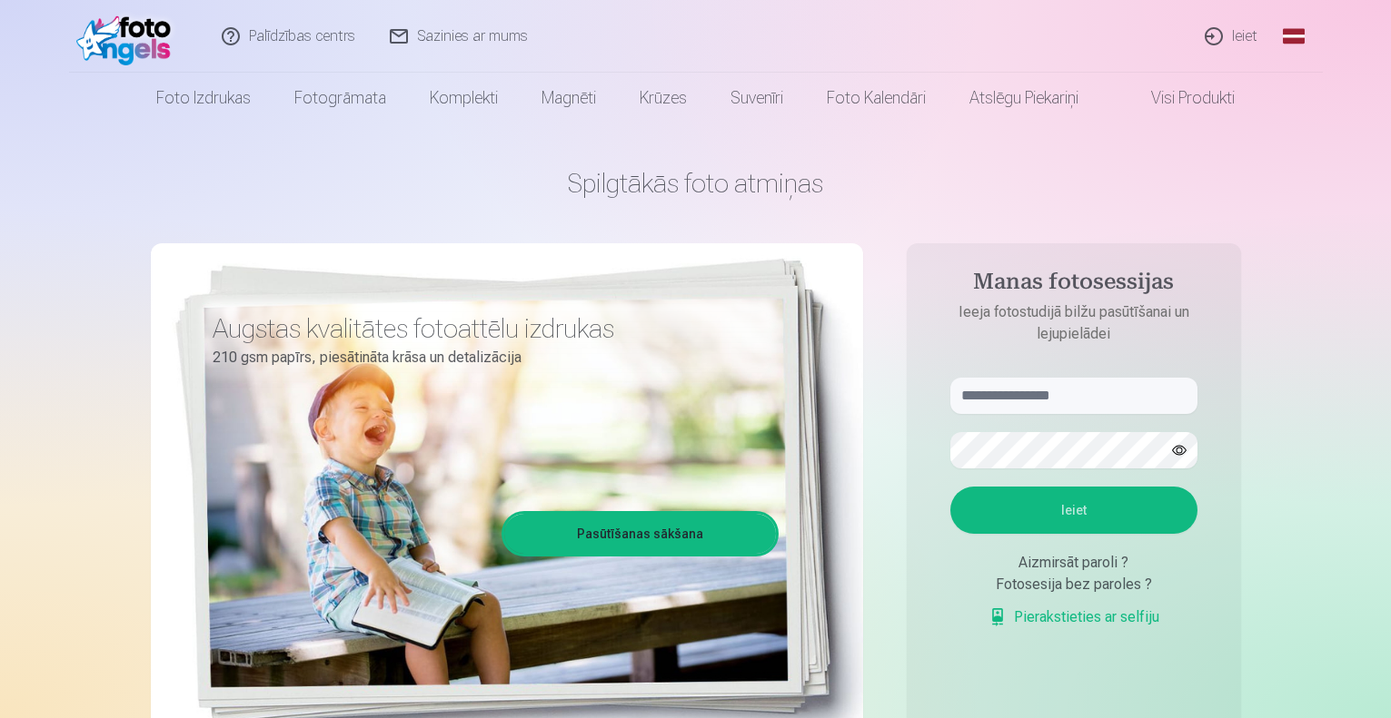 Image resolution: width=1391 pixels, height=718 pixels. What do you see at coordinates (340, 98) in the screenshot?
I see `a: Fotogrāmata` at bounding box center [340, 98].